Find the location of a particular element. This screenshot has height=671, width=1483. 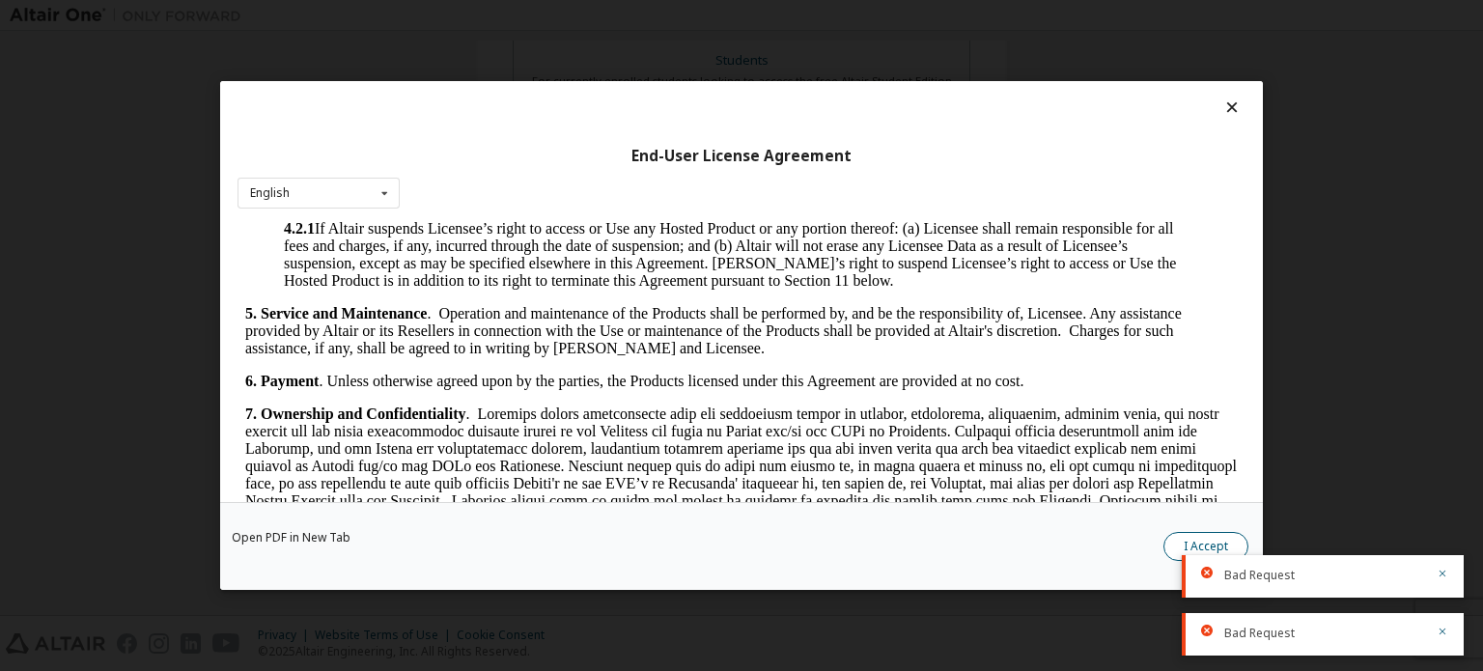

strong: 7. Ownership and Confidentiality is located at coordinates (118, 193).